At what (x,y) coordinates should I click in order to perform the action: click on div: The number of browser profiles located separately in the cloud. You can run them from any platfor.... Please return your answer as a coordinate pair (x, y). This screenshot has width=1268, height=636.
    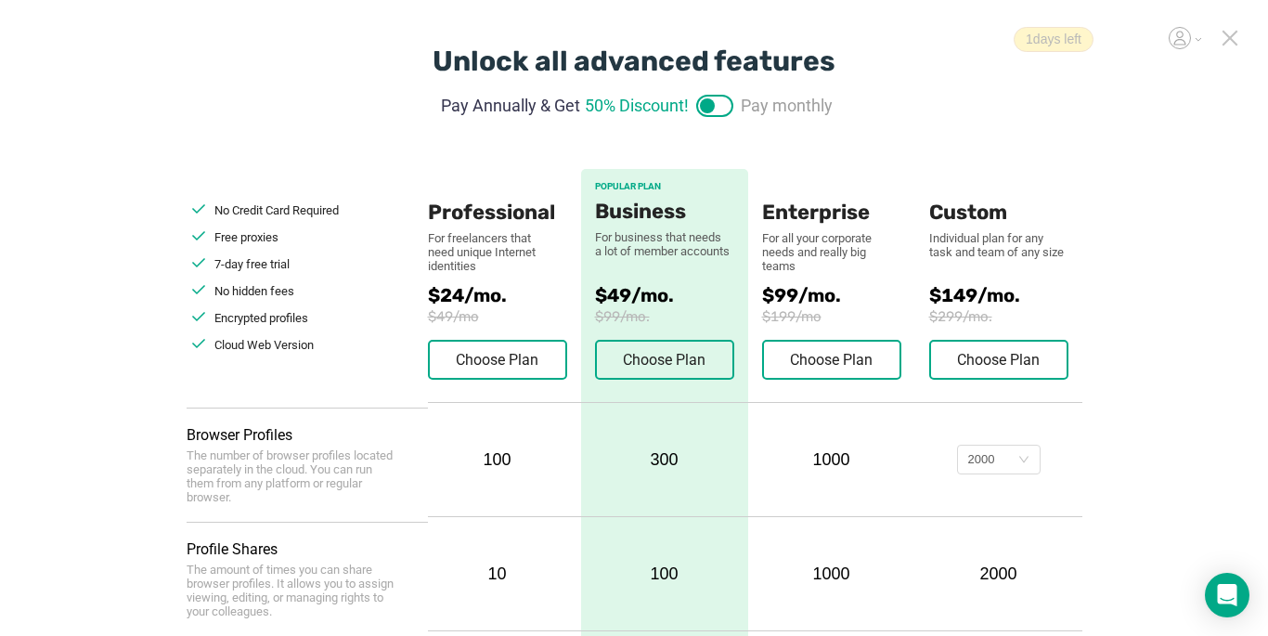
    Looking at the image, I should click on (293, 476).